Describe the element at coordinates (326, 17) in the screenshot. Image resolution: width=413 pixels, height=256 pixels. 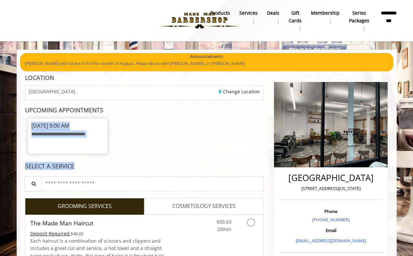
I see `a: MembershipMembership` at that location.